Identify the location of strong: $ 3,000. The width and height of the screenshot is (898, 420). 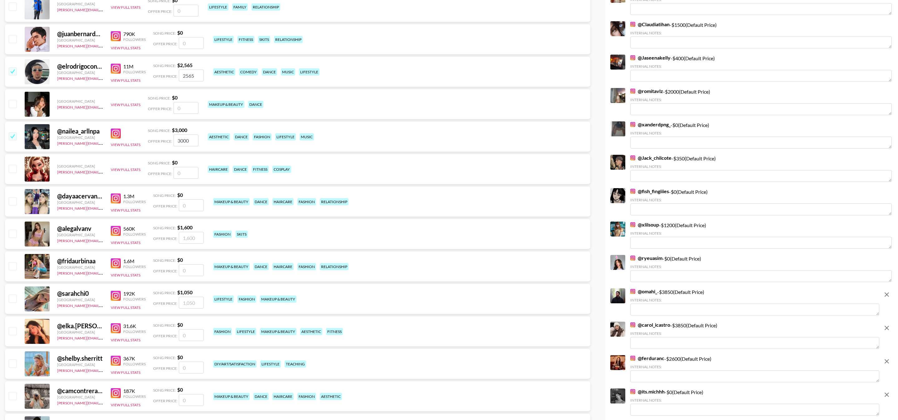
(179, 130).